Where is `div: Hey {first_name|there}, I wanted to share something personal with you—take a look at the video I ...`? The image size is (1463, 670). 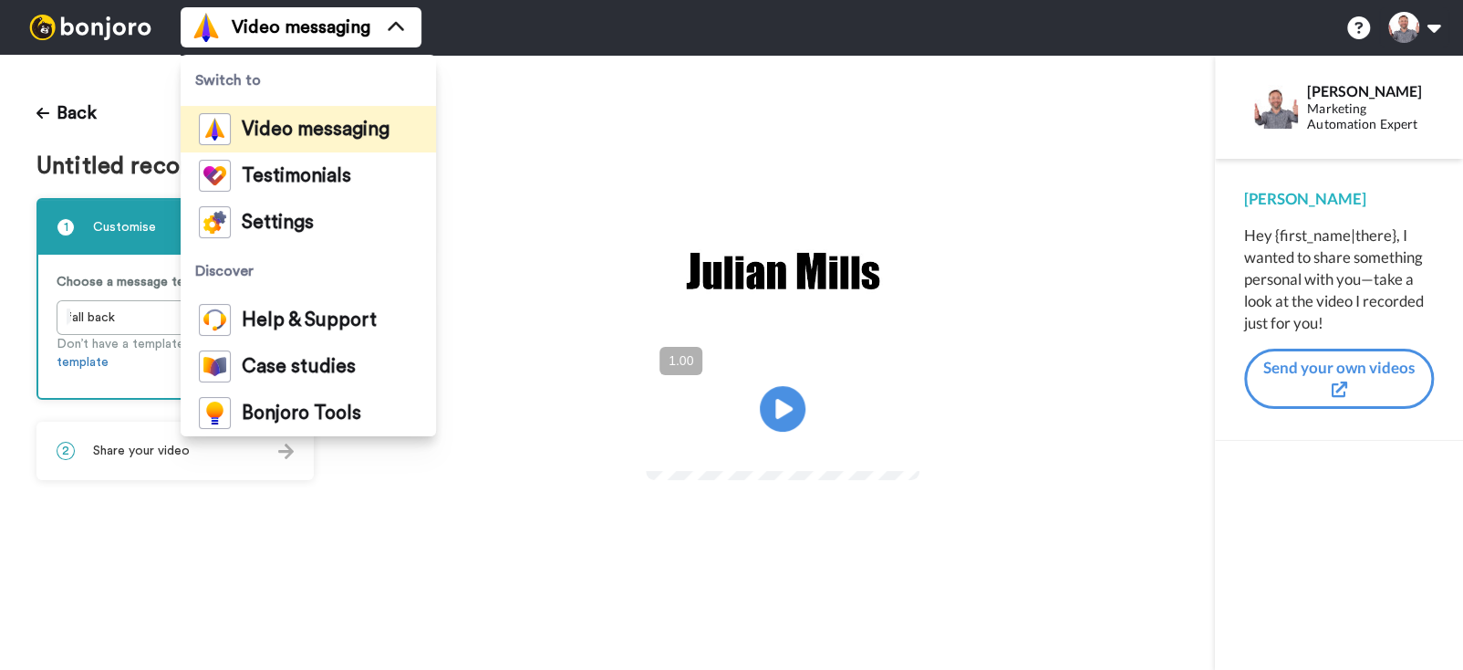 div: Hey {first_name|there}, I wanted to share something personal with you—take a look at the video I ... is located at coordinates (1339, 279).